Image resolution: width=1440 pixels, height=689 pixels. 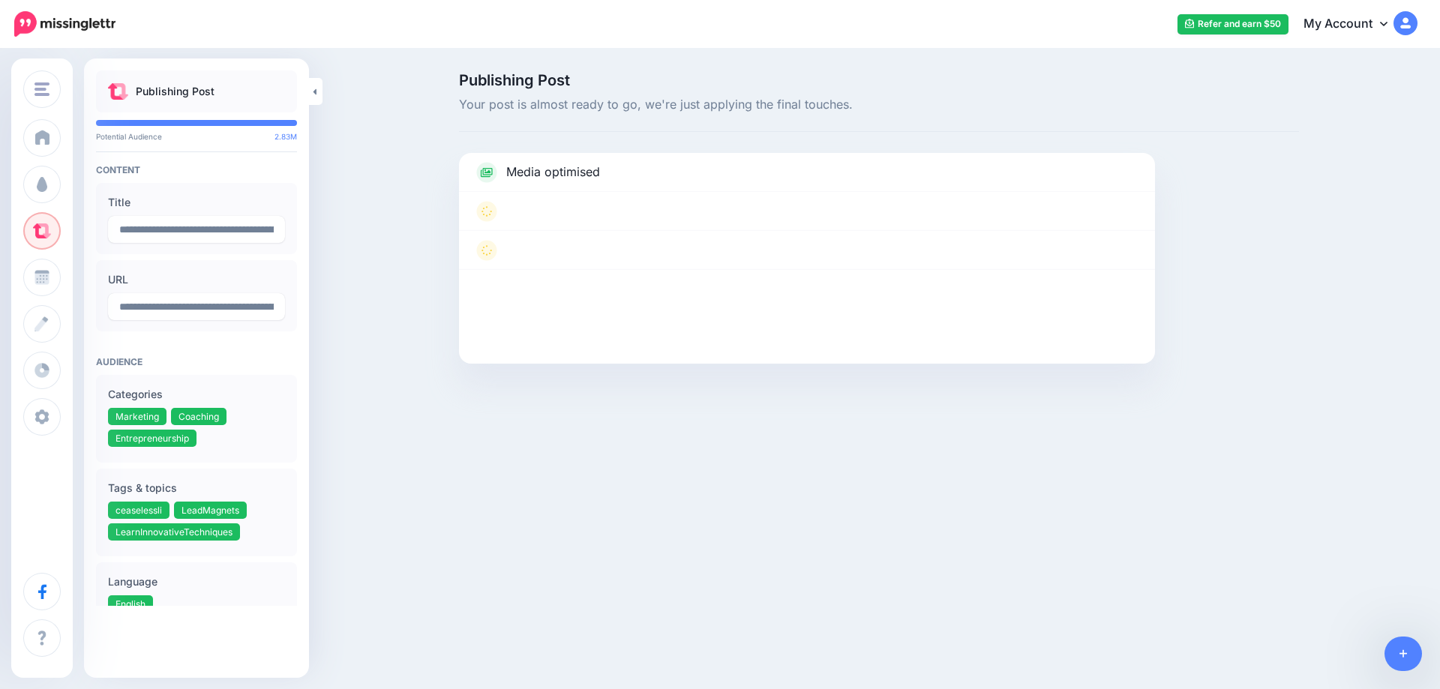 What do you see at coordinates (286, 136) in the screenshot?
I see `span: 2.83M` at bounding box center [286, 136].